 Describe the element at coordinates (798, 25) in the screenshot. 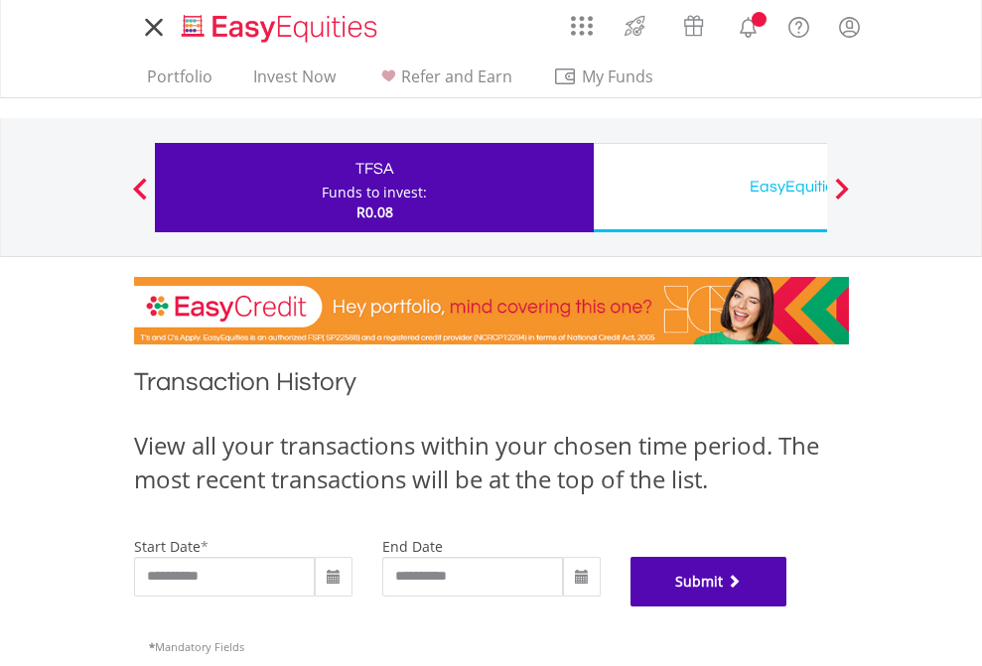

I see `a: FAQ's and Support` at that location.